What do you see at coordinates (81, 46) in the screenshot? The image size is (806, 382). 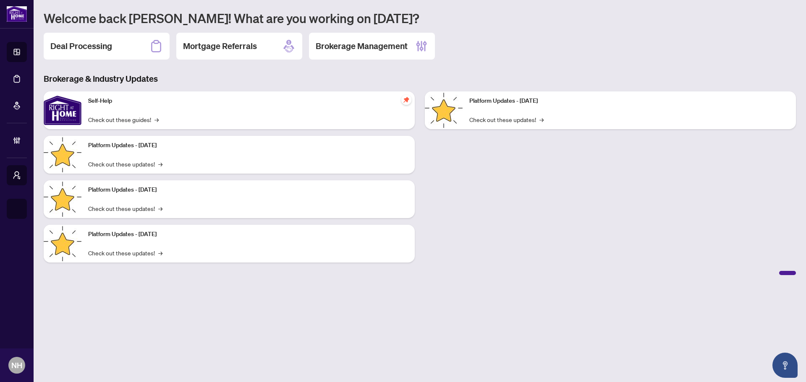 I see `h2: Deal Processing` at bounding box center [81, 46].